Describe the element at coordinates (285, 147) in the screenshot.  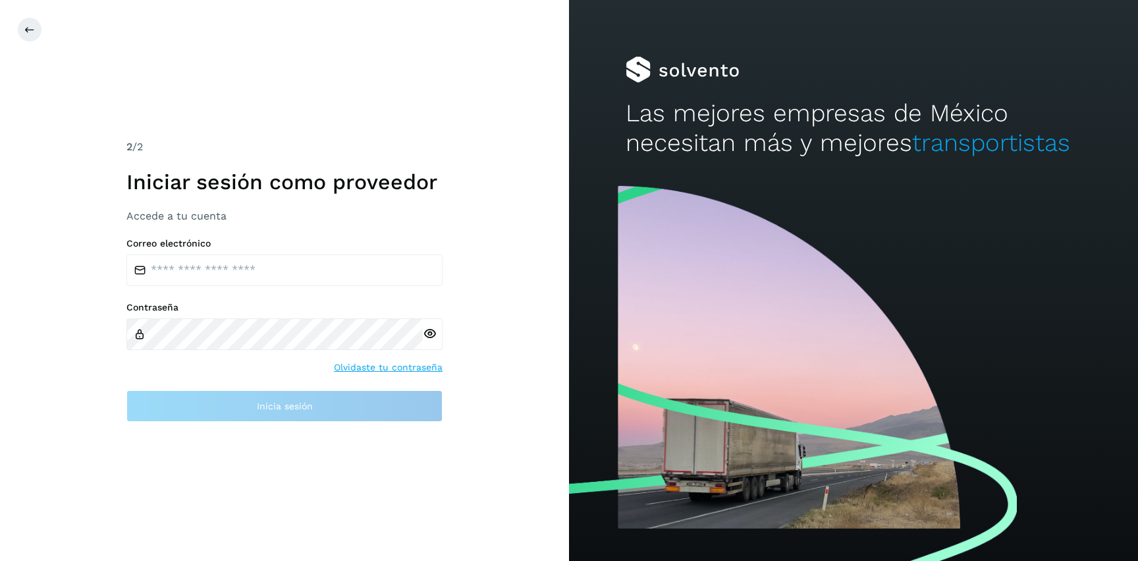
I see `div: /2` at that location.